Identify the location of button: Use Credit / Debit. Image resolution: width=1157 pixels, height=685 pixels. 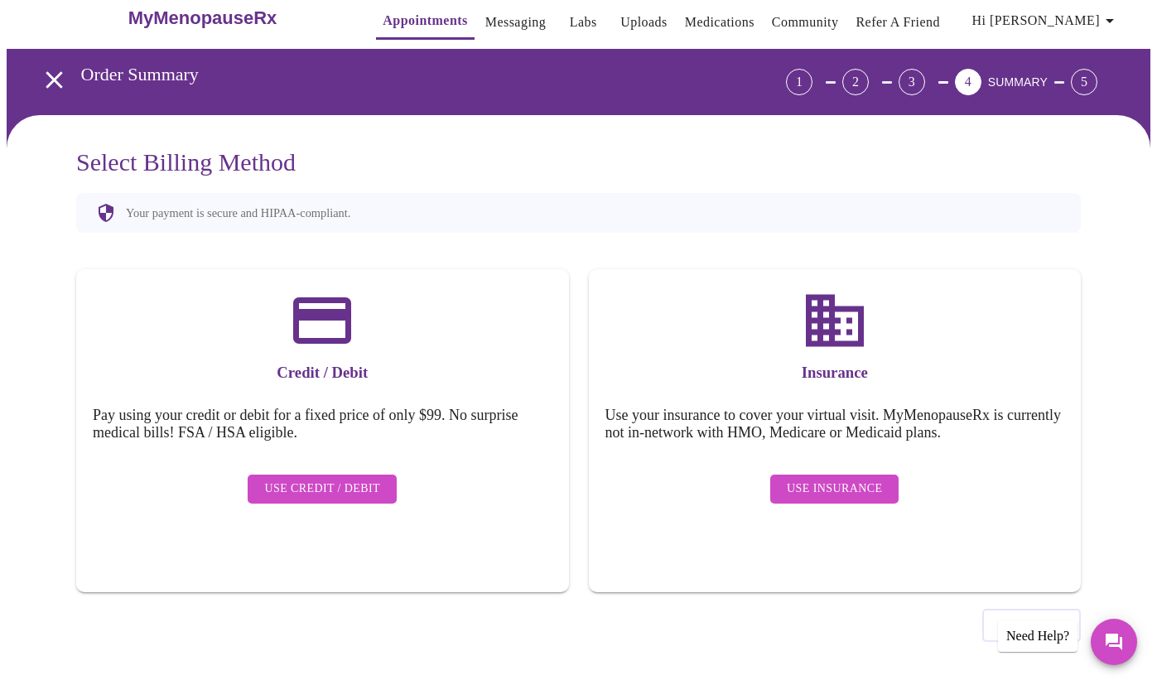
(322, 489).